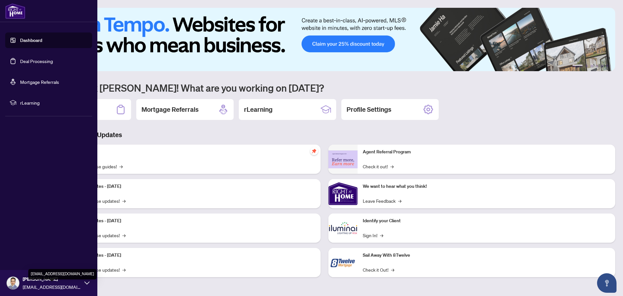 The width and height of the screenshot is (623, 296). I want to click on span: pushpin, so click(314, 151).